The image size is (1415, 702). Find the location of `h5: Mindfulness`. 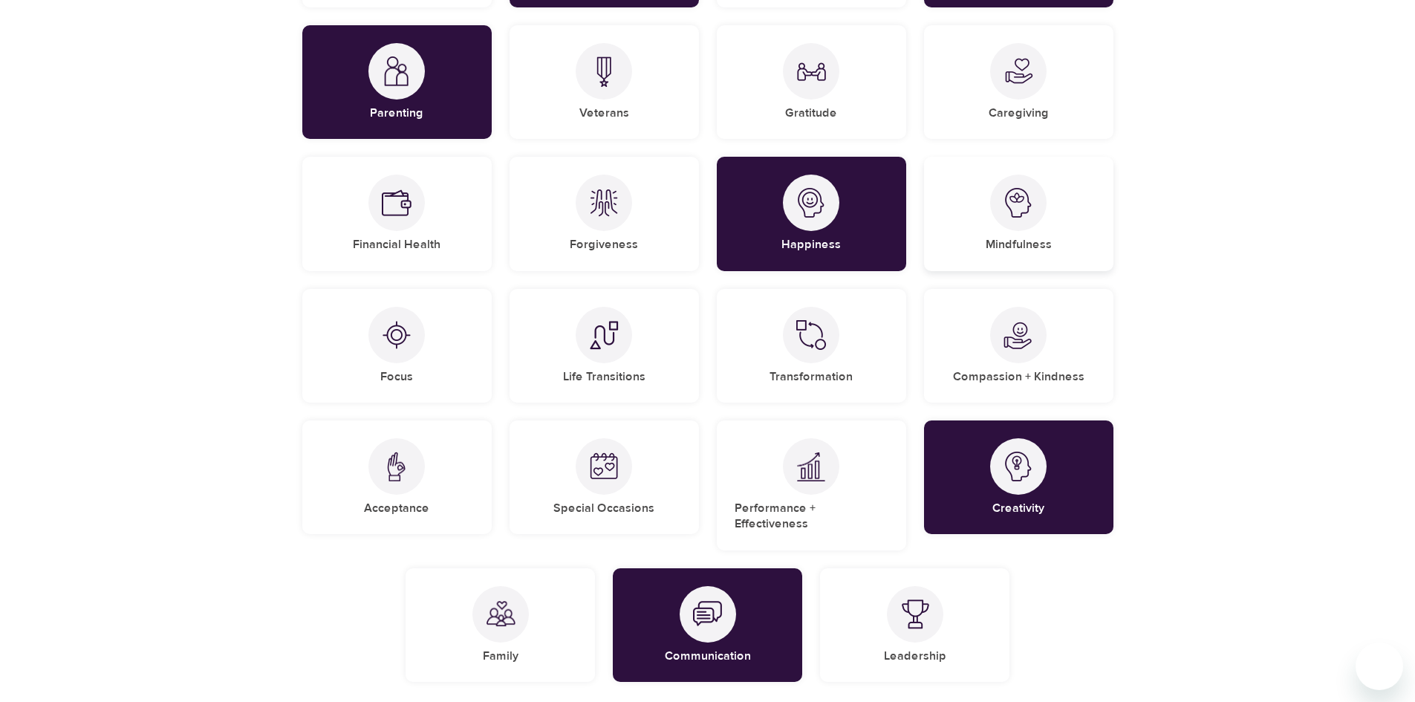

h5: Mindfulness is located at coordinates (1018, 244).